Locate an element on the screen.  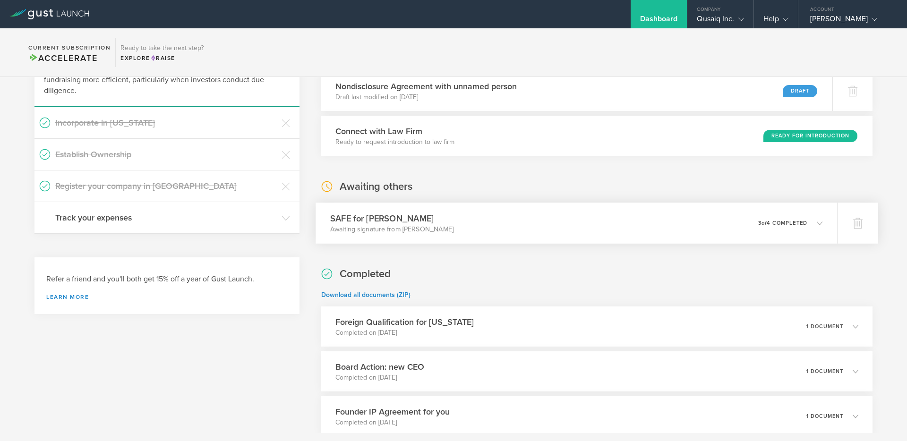
h3: Connect with Law Firm is located at coordinates (395, 131).